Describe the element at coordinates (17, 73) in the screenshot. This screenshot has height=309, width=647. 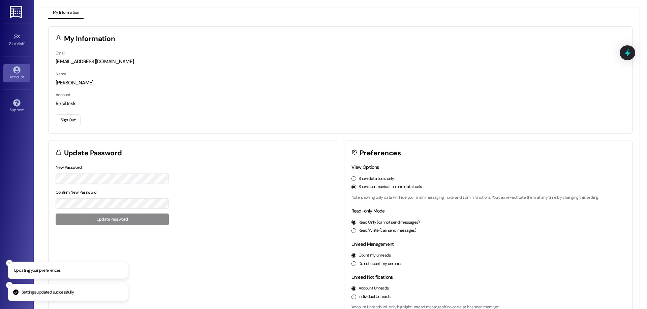
I see `a: Account` at that location.